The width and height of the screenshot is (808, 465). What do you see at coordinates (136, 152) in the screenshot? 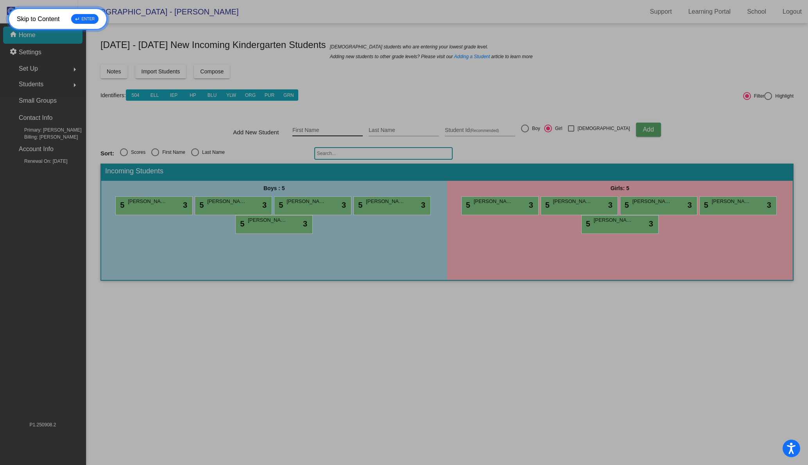
I see `div: Scores` at bounding box center [136, 152].